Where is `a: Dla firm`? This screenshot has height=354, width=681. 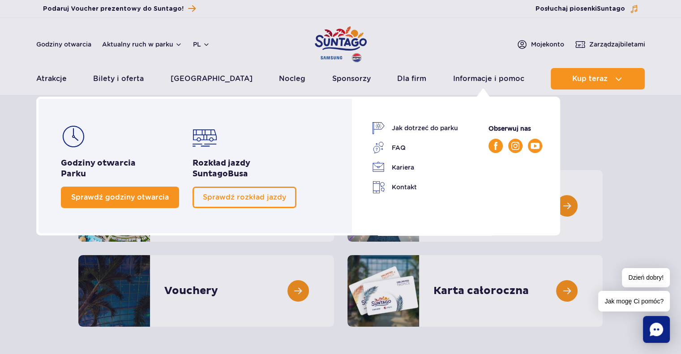 a: Dla firm is located at coordinates (411, 79).